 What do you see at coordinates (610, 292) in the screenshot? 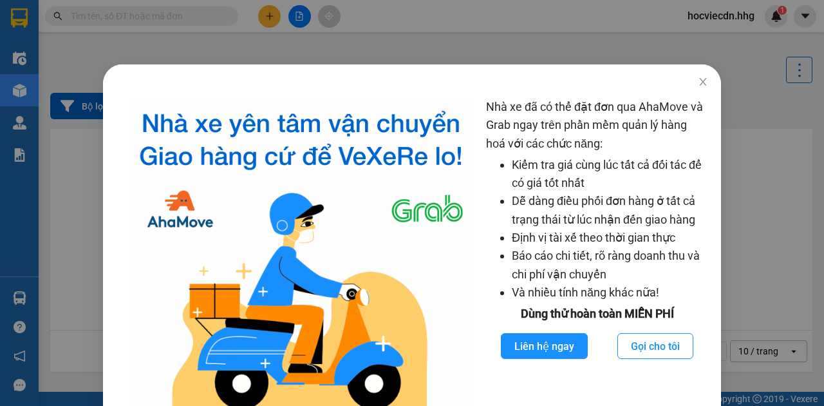
I see `li: Và nhiều tính năng khác nữa!` at bounding box center [610, 292].